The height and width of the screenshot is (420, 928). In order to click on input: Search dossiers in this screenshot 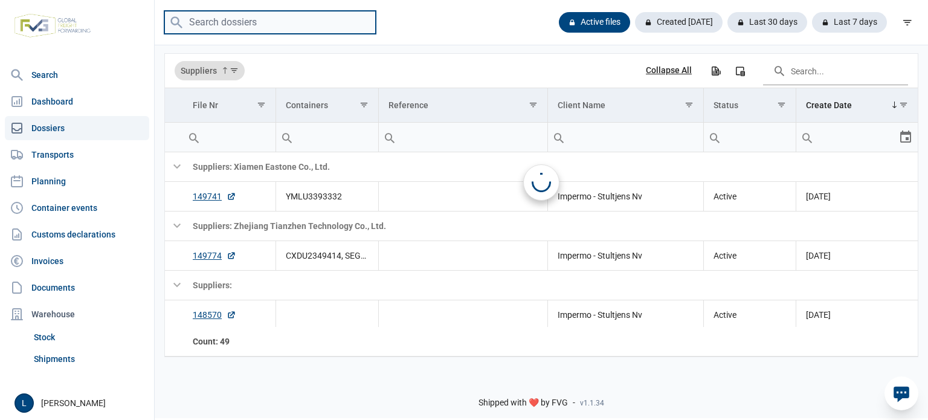, I will do `click(270, 22)`.